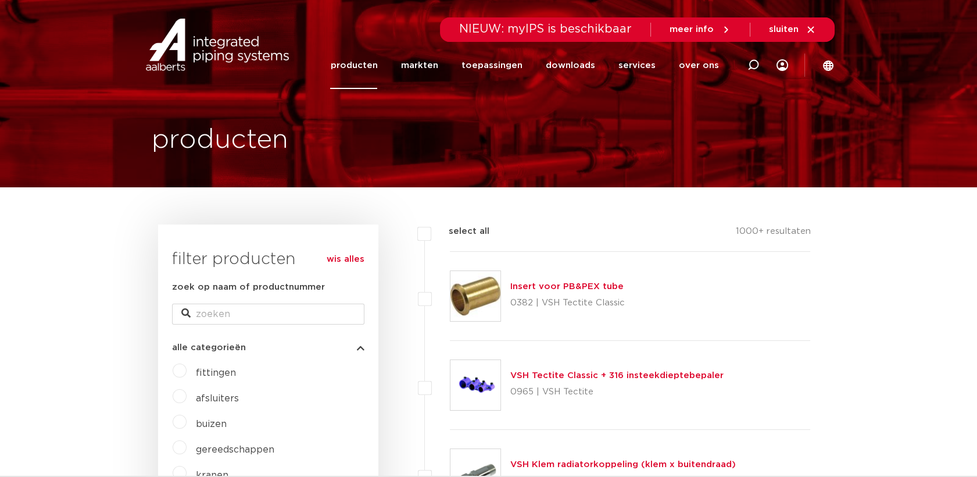  Describe the element at coordinates (235, 449) in the screenshot. I see `a: gereedschappen` at that location.